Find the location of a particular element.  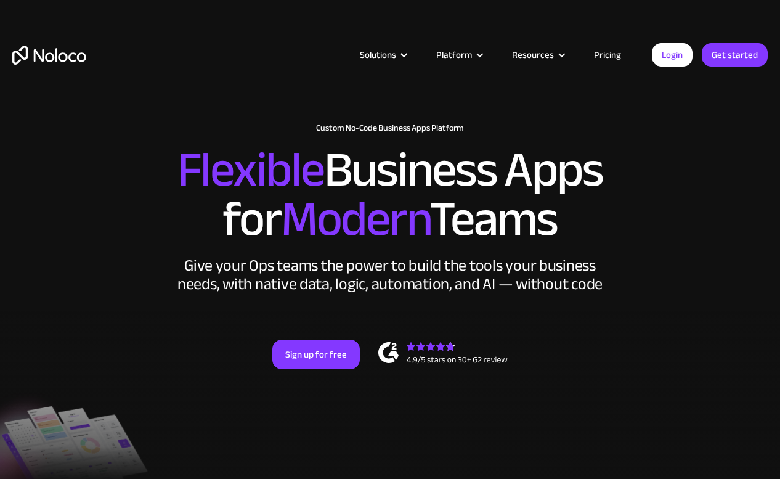

h2: Business Apps for Teams is located at coordinates (390, 195).